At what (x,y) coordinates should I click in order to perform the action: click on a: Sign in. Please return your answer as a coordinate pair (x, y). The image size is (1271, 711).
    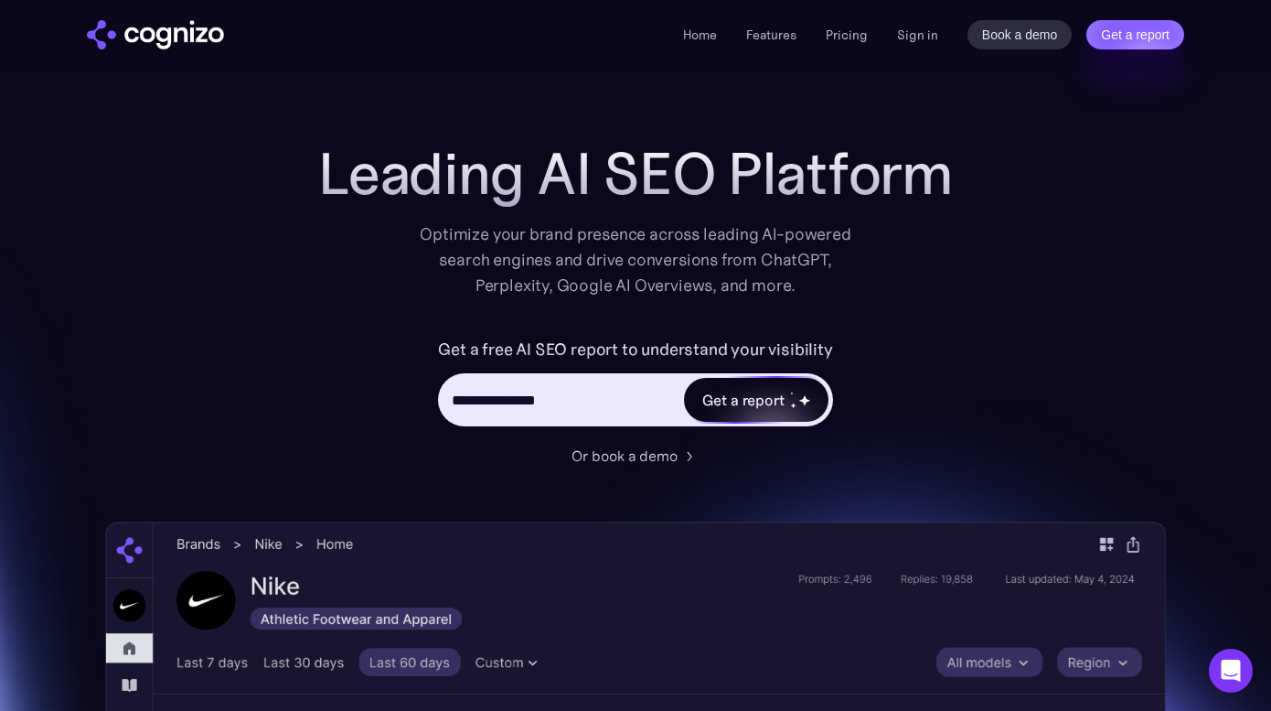
    Looking at the image, I should click on (917, 35).